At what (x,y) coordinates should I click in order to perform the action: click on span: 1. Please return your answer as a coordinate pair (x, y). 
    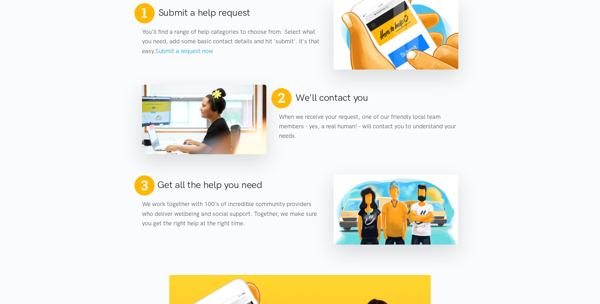
    Looking at the image, I should click on (144, 13).